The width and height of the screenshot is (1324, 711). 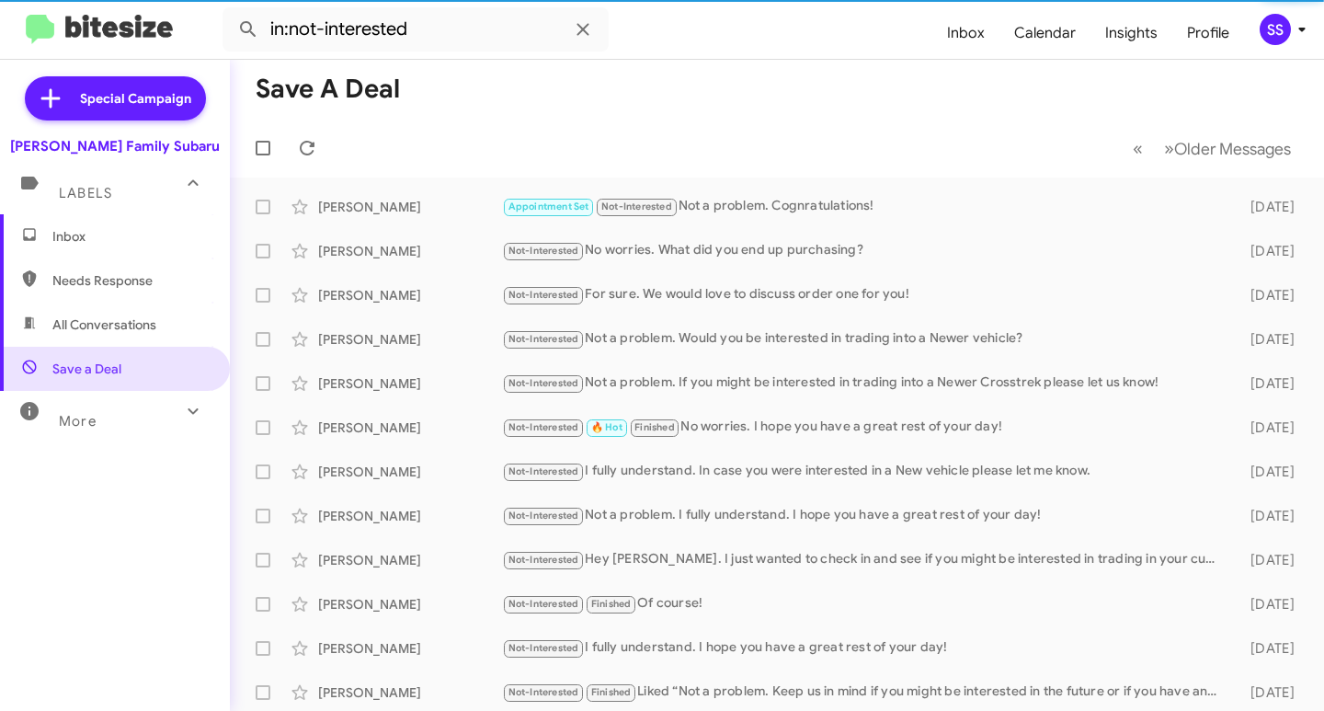 I want to click on div: Of course!, so click(x=865, y=603).